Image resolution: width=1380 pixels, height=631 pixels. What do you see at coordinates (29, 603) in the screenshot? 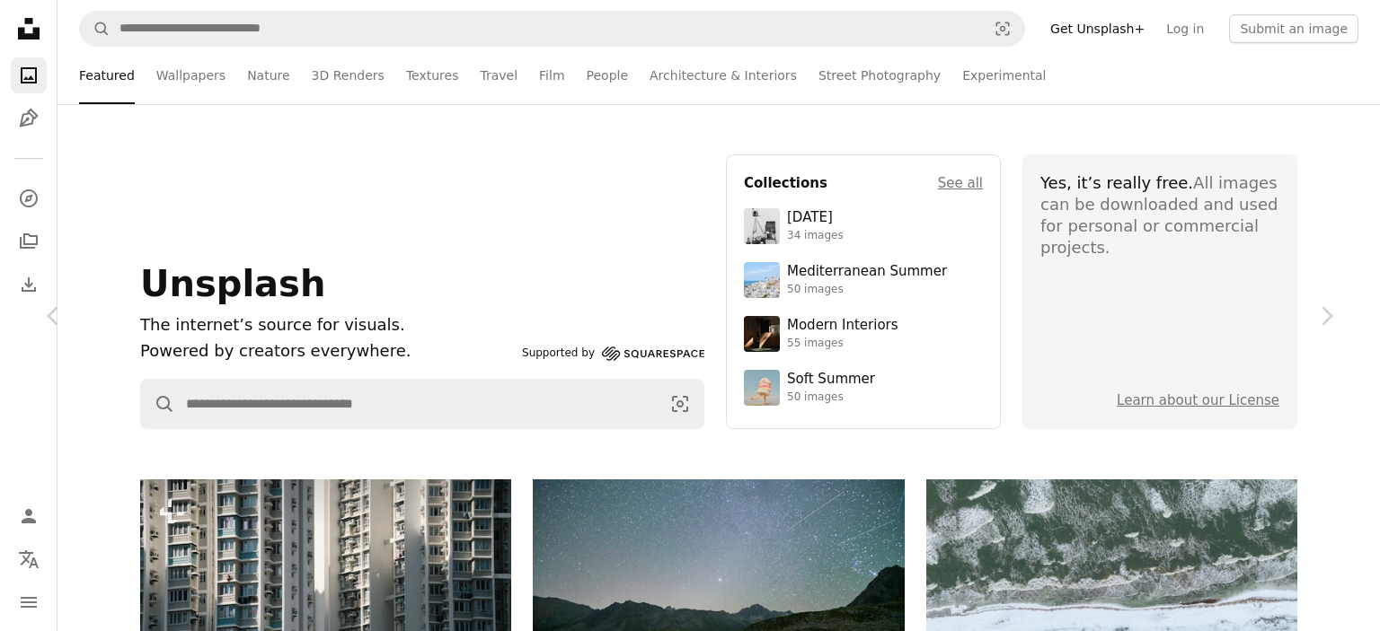
I see `button: Menu` at bounding box center [29, 603].